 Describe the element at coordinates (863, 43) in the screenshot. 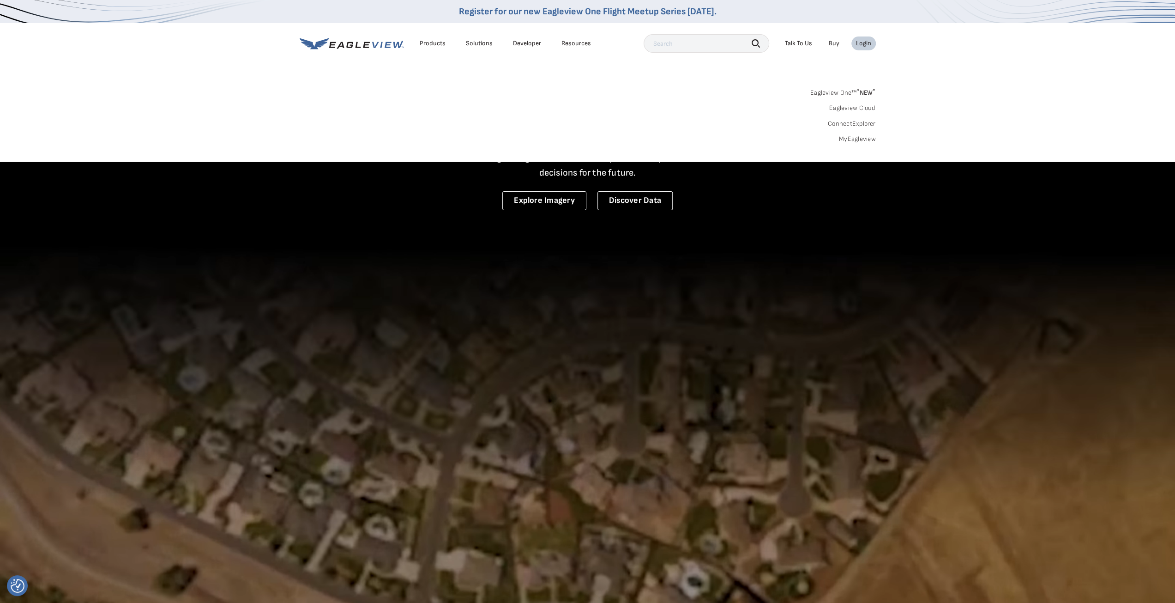

I see `div: Login` at that location.